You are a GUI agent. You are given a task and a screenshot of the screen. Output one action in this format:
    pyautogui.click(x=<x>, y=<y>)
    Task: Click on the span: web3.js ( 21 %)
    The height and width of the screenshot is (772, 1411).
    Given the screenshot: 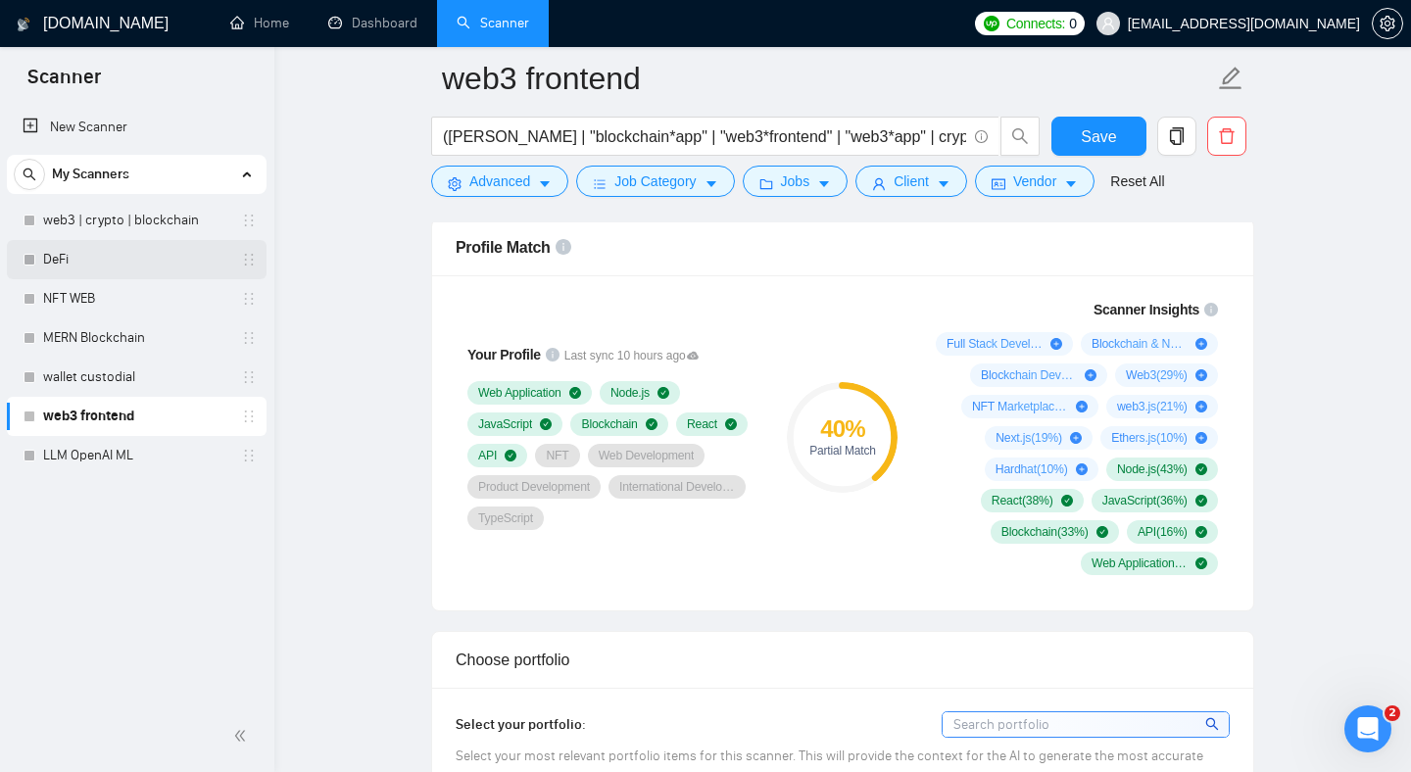 What is the action you would take?
    pyautogui.click(x=1152, y=407)
    